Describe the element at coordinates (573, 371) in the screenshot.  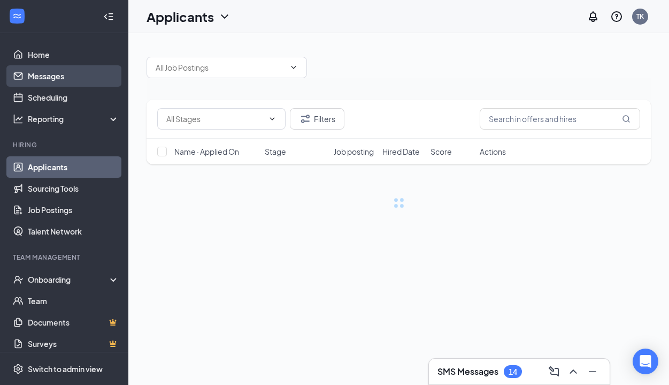
I see `svg: ChevronUp` at that location.